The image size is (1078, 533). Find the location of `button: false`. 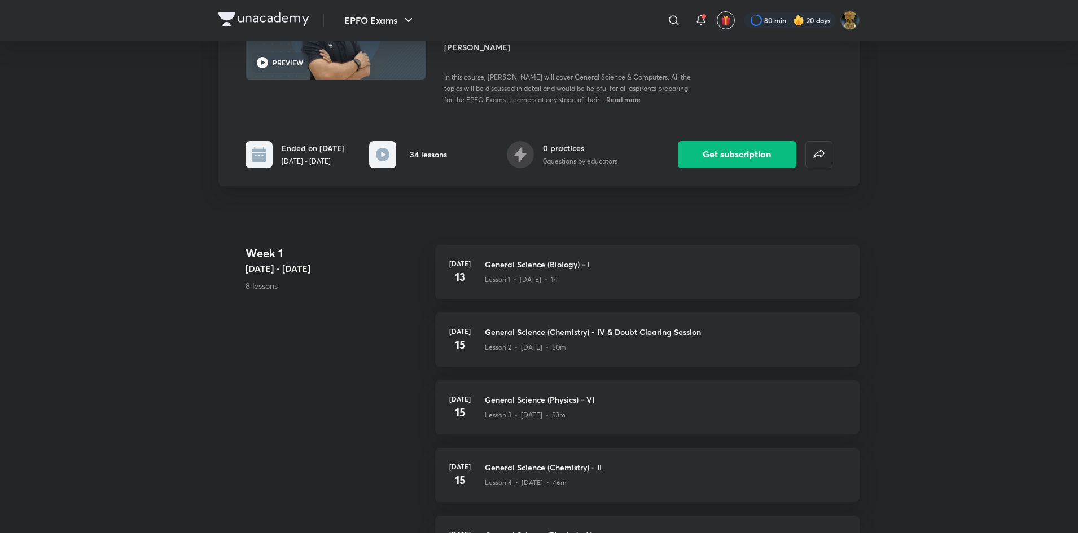

button: false is located at coordinates (819, 155).